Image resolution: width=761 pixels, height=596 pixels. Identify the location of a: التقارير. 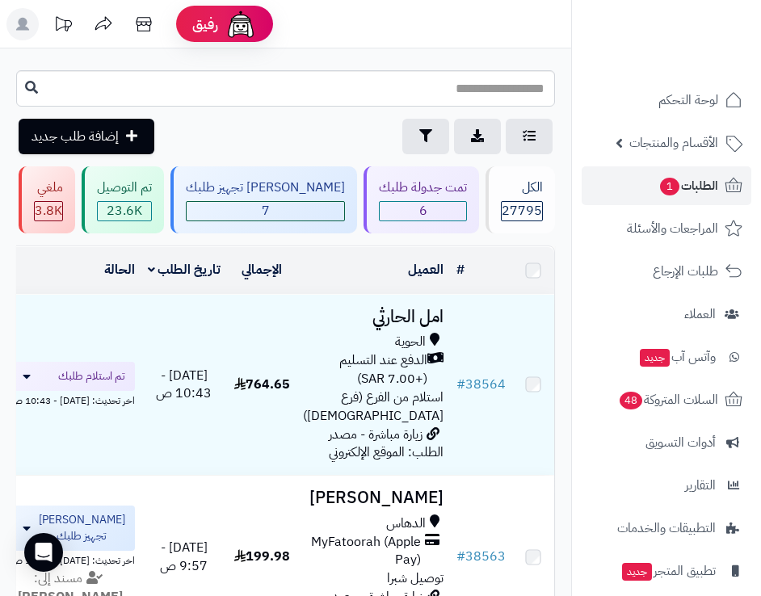
(666, 485).